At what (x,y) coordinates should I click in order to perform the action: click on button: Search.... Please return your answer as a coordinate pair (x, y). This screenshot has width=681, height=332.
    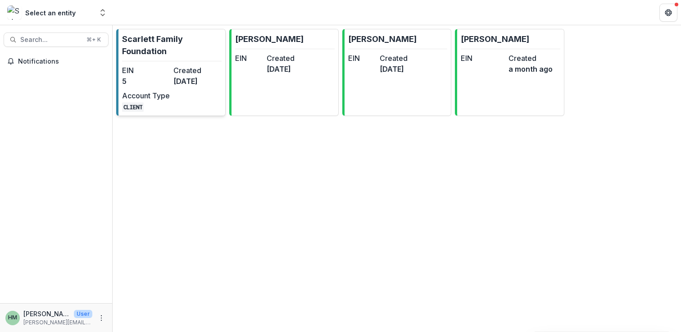
    Looking at the image, I should click on (56, 40).